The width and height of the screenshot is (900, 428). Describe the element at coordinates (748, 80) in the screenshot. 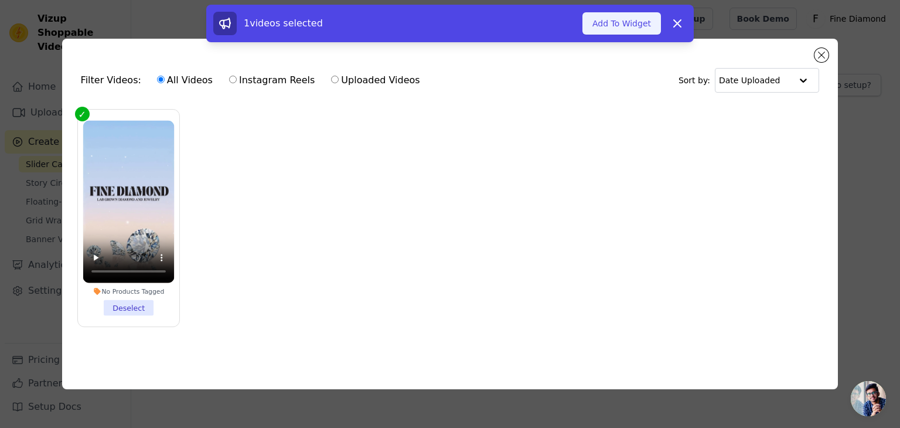

I see `div: Sort by:` at that location.